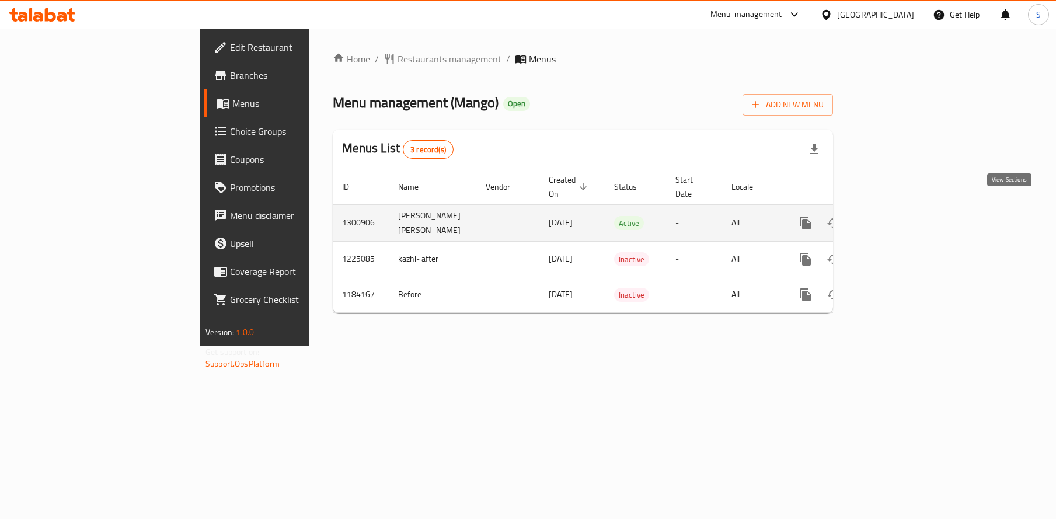 This screenshot has width=1056, height=519. What do you see at coordinates (428, 149) in the screenshot?
I see `span: 3 record(s)` at bounding box center [428, 149].